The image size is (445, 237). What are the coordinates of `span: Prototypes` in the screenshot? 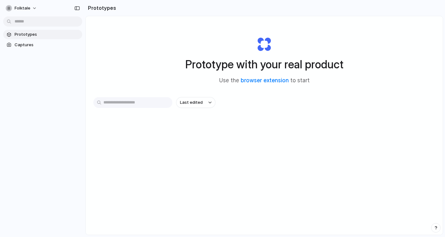 It's located at (47, 34).